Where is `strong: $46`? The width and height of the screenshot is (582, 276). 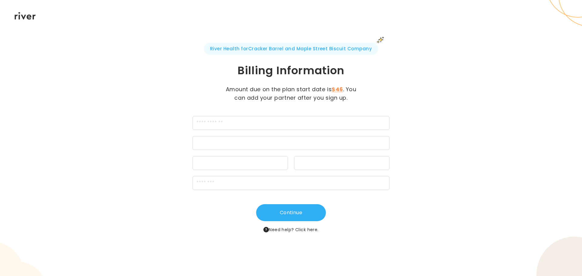 strong: $46 is located at coordinates (337, 89).